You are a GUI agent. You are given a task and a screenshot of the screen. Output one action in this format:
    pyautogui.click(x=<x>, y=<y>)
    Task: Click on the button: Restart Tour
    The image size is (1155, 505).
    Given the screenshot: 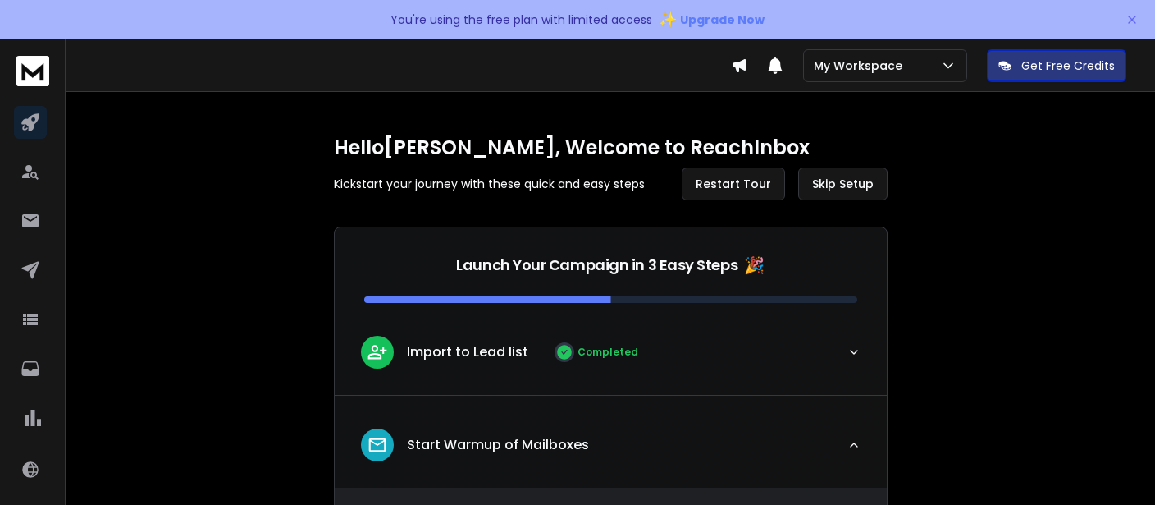 What is the action you would take?
    pyautogui.click(x=734, y=184)
    